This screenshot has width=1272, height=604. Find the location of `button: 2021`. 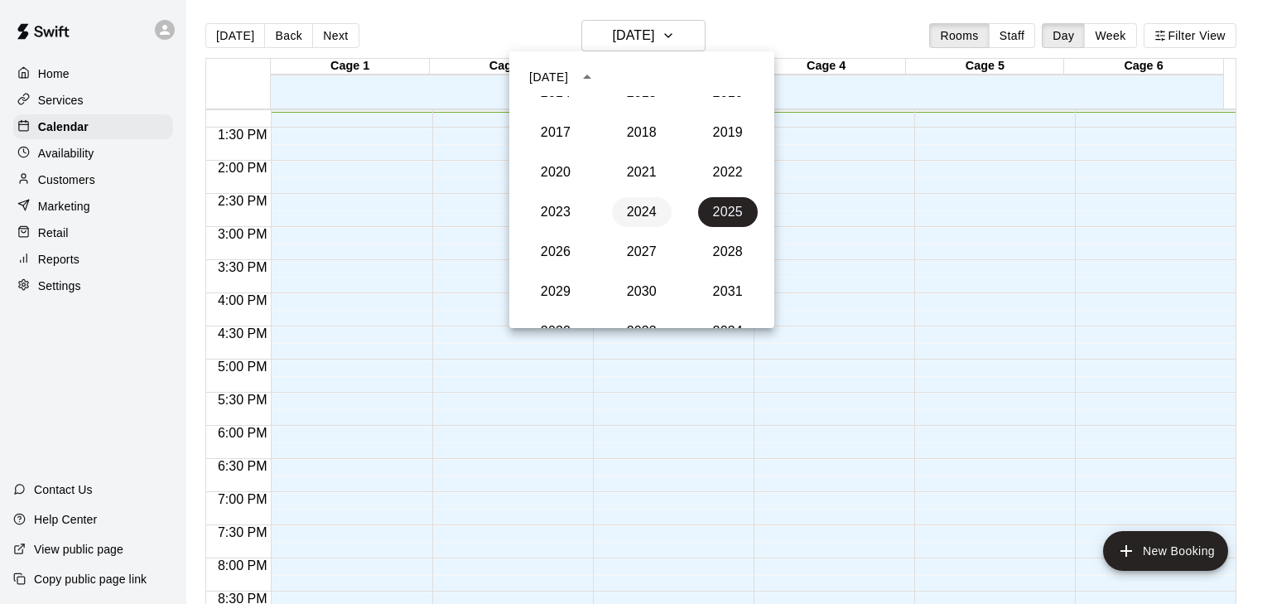

button: 2021 is located at coordinates (642, 172).